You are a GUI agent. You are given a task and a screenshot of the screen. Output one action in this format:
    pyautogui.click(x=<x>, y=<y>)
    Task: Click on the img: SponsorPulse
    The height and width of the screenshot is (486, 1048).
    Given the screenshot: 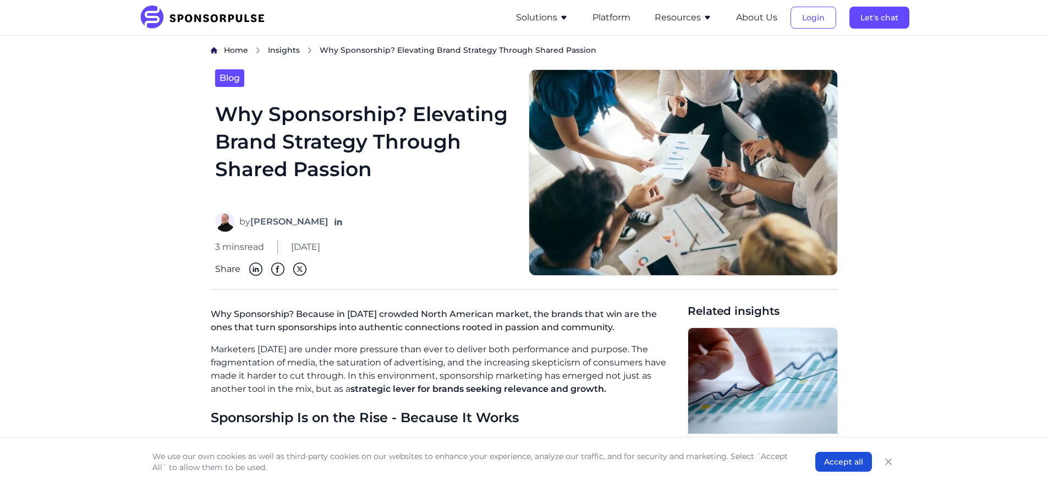 What is the action you would take?
    pyautogui.click(x=206, y=18)
    